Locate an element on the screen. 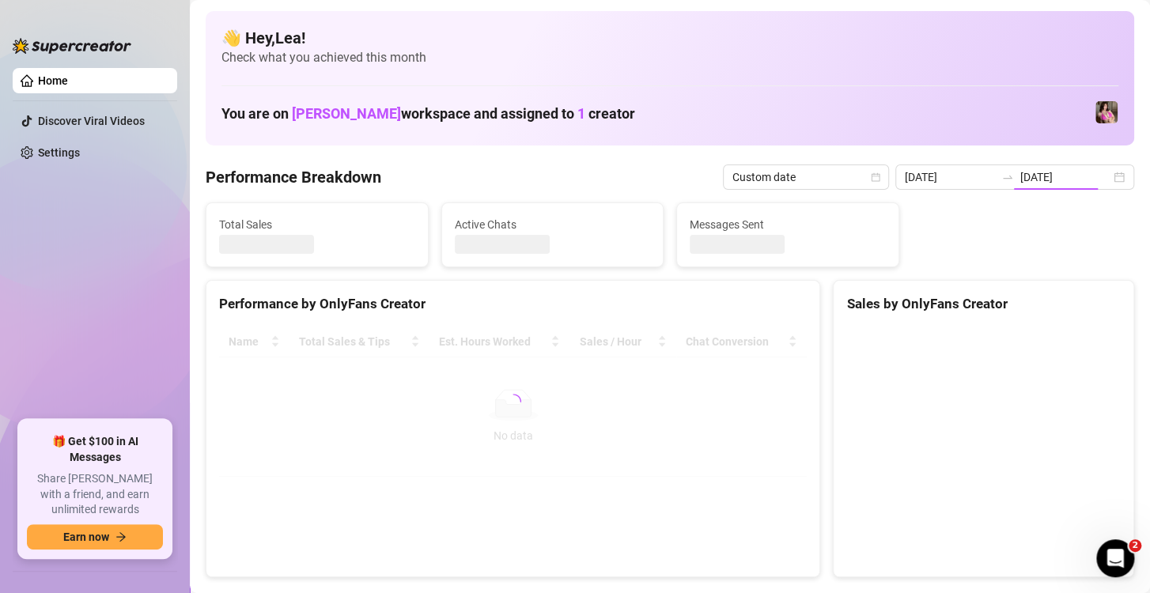 The height and width of the screenshot is (593, 1150). a: Settings is located at coordinates (59, 153).